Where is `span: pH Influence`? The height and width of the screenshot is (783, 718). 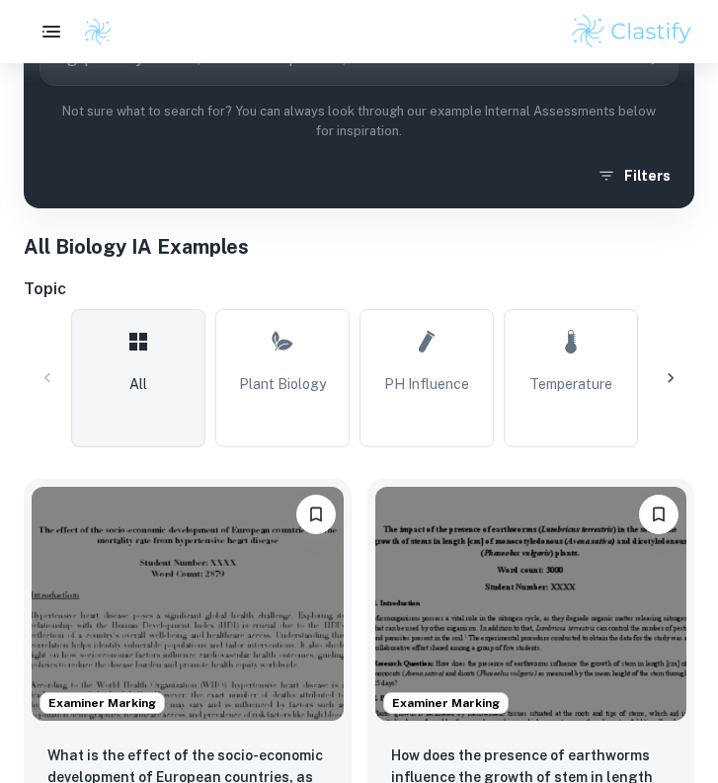
span: pH Influence is located at coordinates (427, 384).